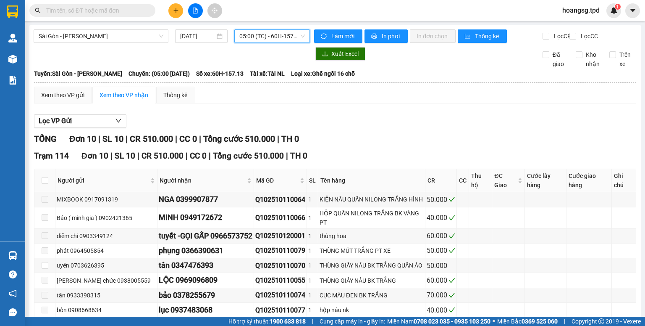 Image resolution: width=645 pixels, height=326 pixels. What do you see at coordinates (345, 54) in the screenshot?
I see `span: Xuất Excel` at bounding box center [345, 54].